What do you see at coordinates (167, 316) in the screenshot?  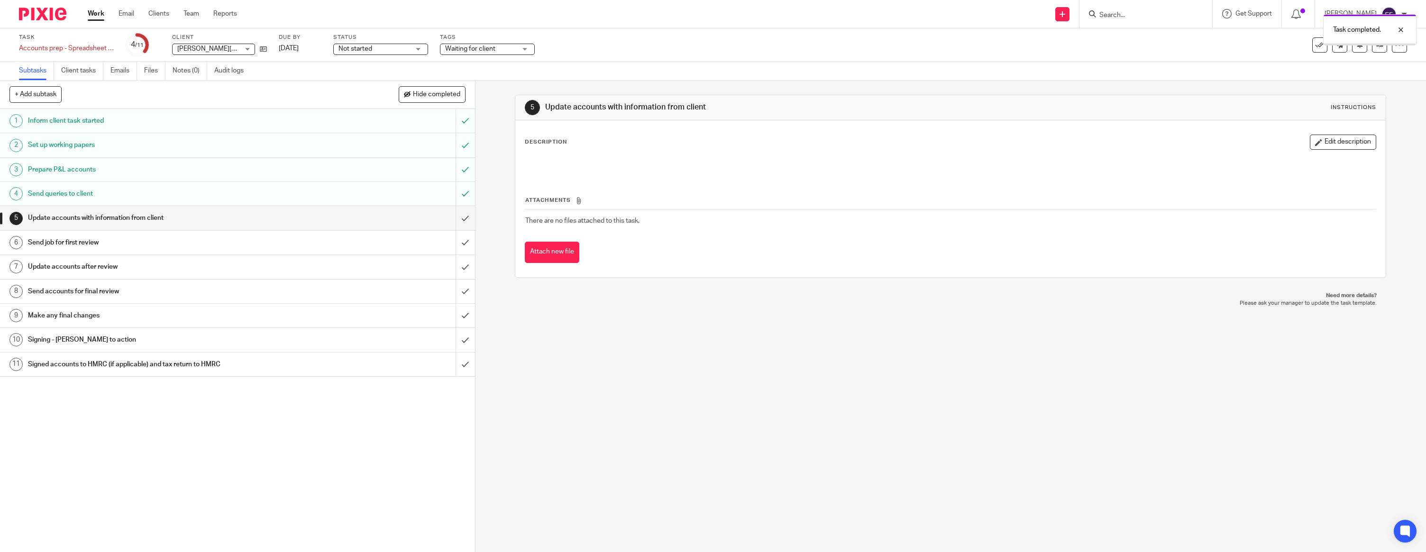 I see `h1: Make any final changes` at bounding box center [167, 316].